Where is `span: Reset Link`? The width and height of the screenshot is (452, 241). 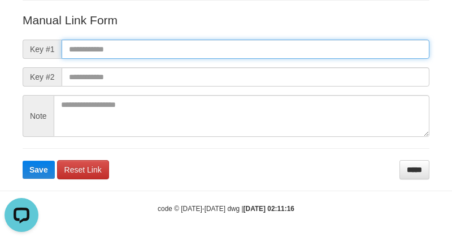
span: Reset Link is located at coordinates (83, 170).